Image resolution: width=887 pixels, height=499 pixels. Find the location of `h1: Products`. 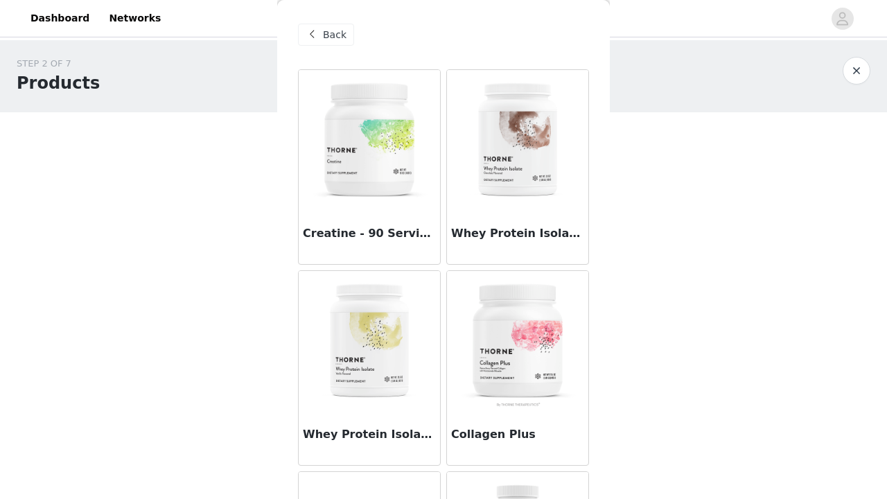

h1: Products is located at coordinates (58, 83).